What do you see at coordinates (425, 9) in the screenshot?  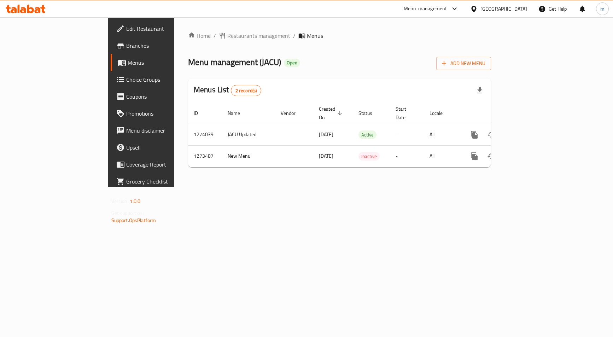 I see `div: Menu-management` at bounding box center [425, 9].